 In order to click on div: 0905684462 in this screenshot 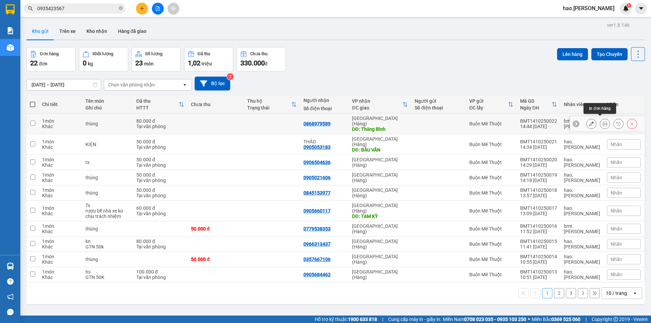, I will do `click(317, 274)`.